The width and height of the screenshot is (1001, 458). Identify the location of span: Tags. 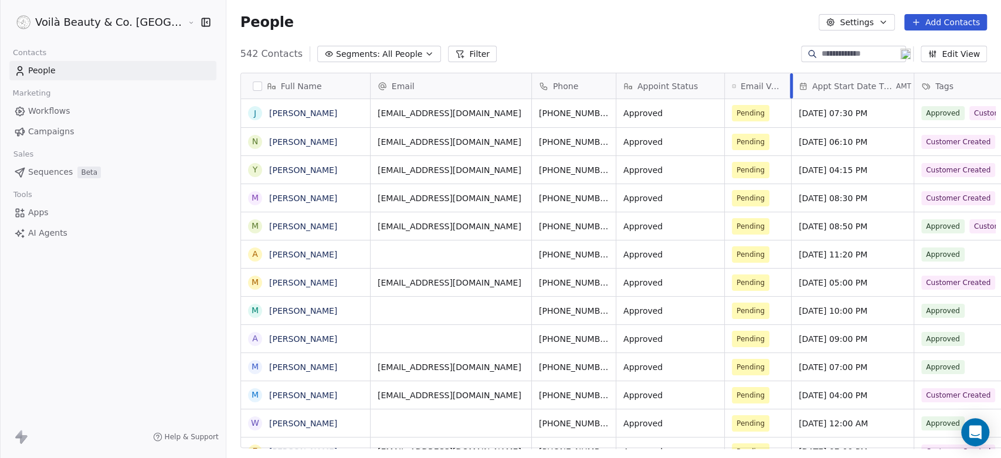
(944, 86).